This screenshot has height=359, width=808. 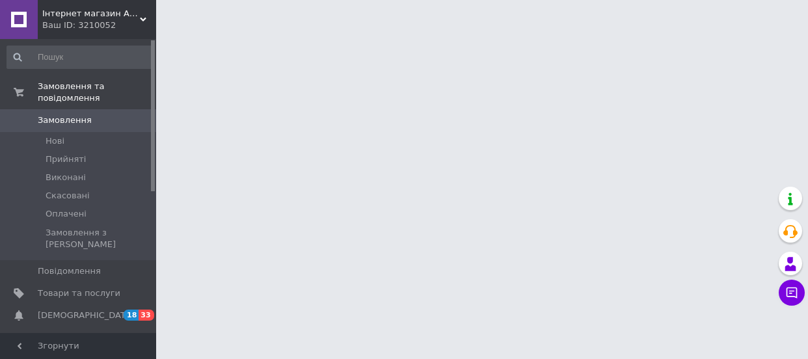 I want to click on span: Повідомлення, so click(x=69, y=271).